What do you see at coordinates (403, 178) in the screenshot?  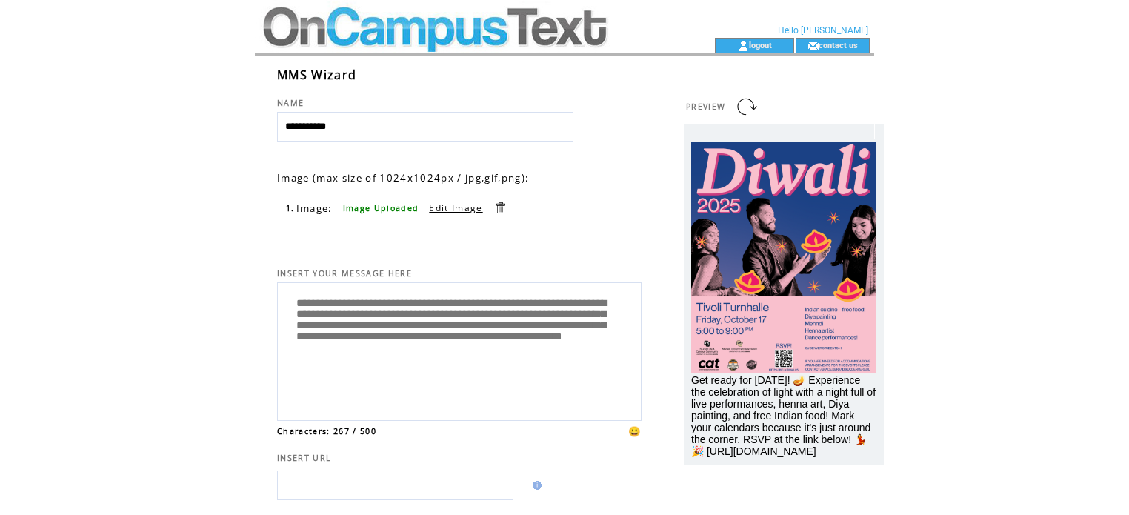 I see `span: Image (max size of 1024x1024px / jpg,gif,png):` at bounding box center [403, 178].